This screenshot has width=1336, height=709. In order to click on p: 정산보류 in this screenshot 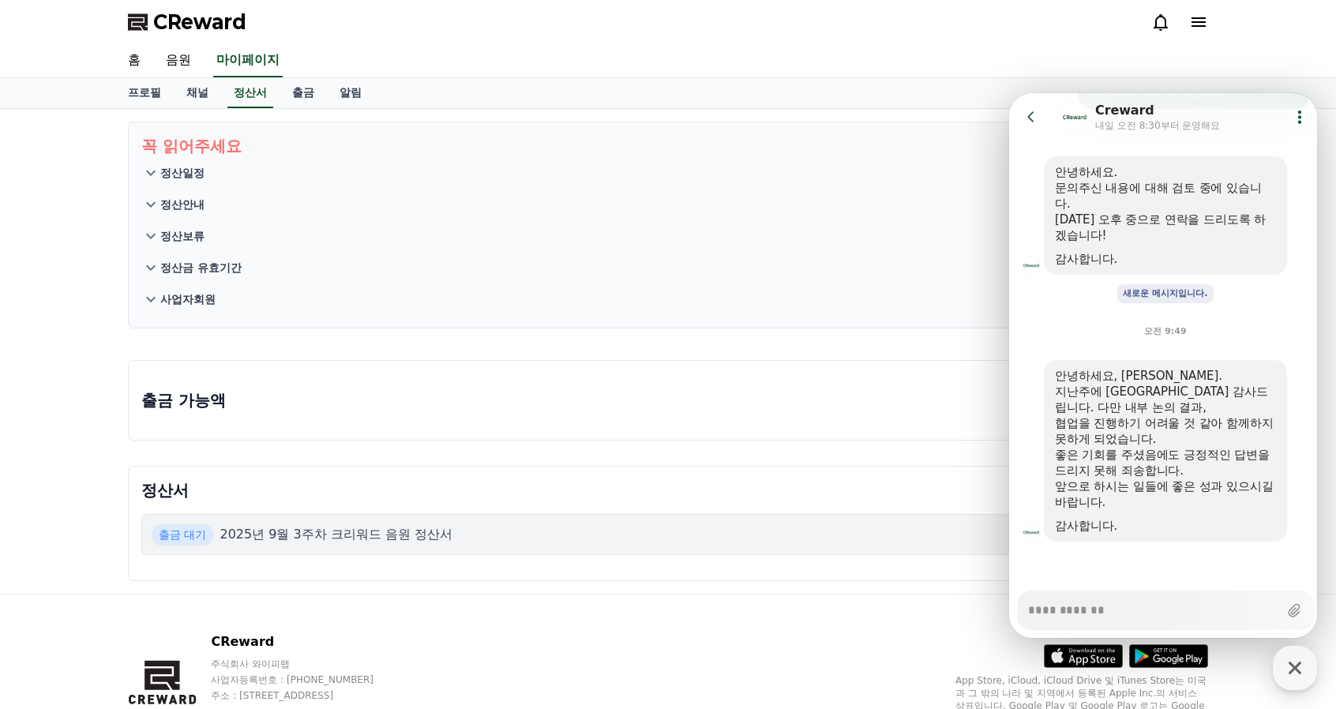, I will do `click(182, 236)`.